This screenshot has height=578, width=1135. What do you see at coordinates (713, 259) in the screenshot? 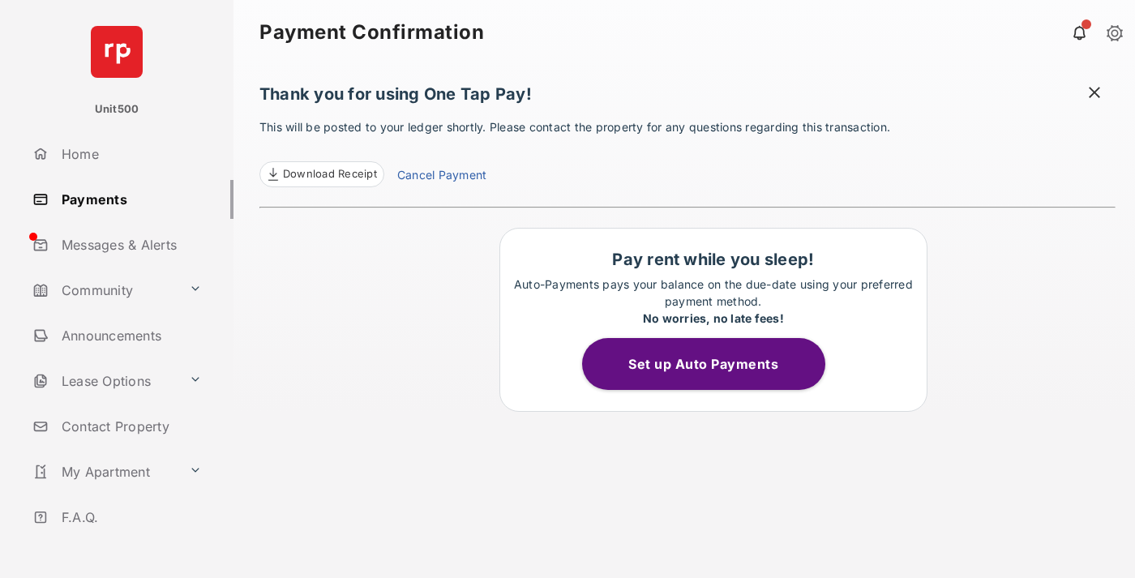
I see `h1: Pay rent while you sleep!` at bounding box center [713, 259].